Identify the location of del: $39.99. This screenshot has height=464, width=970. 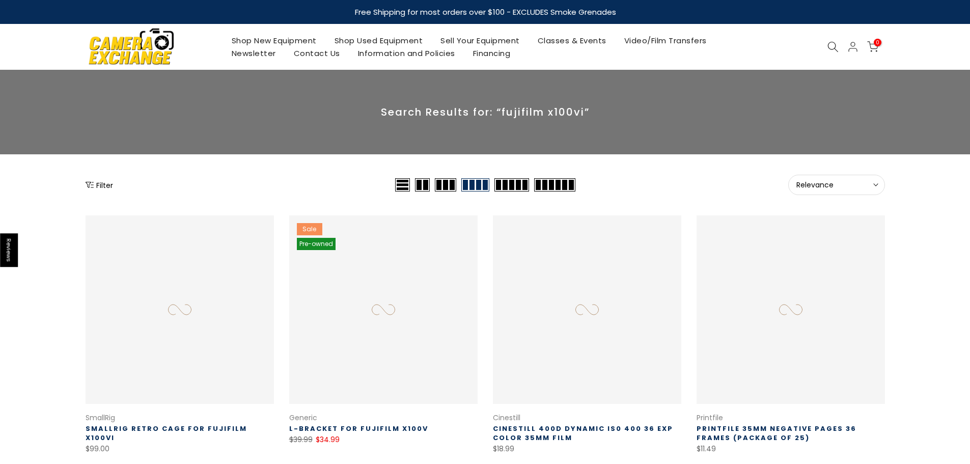
(301, 440).